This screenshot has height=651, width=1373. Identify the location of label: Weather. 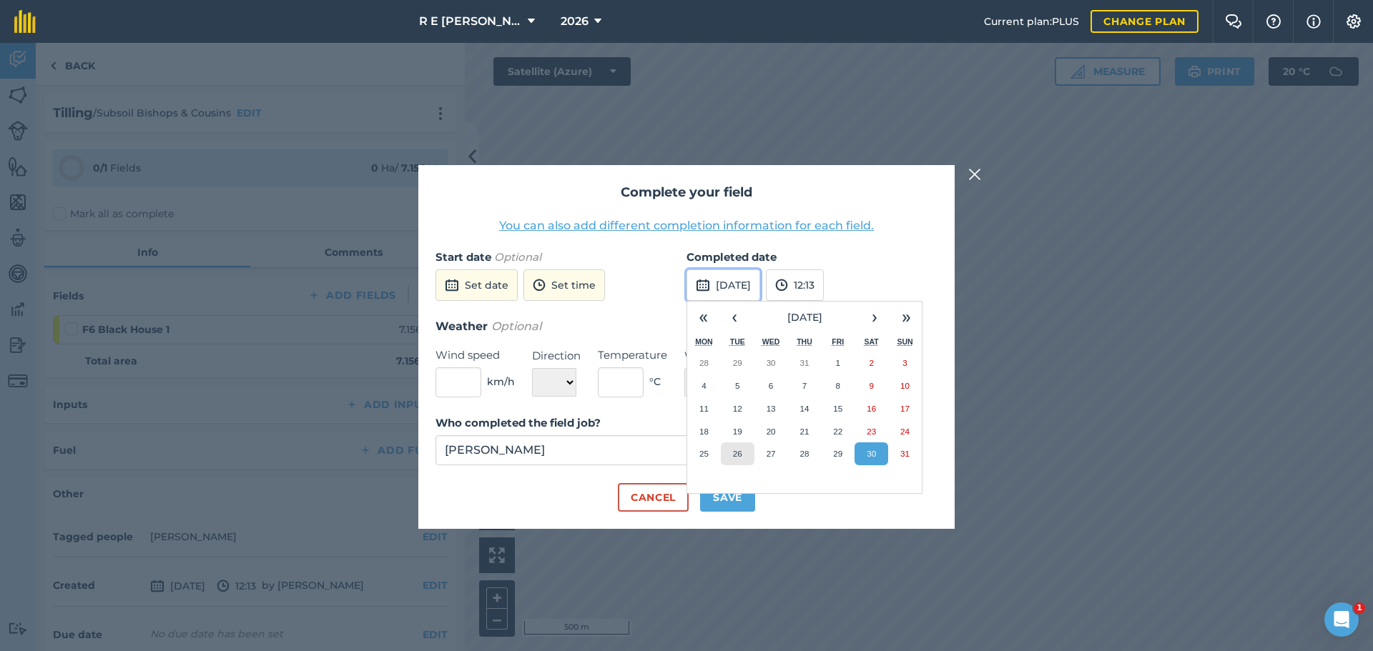
(719, 356).